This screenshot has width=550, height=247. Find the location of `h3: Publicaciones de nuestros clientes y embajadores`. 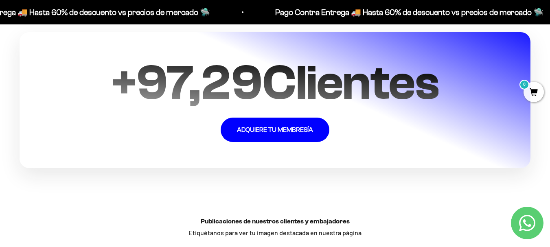

h3: Publicaciones de nuestros clientes y embajadores is located at coordinates (275, 222).